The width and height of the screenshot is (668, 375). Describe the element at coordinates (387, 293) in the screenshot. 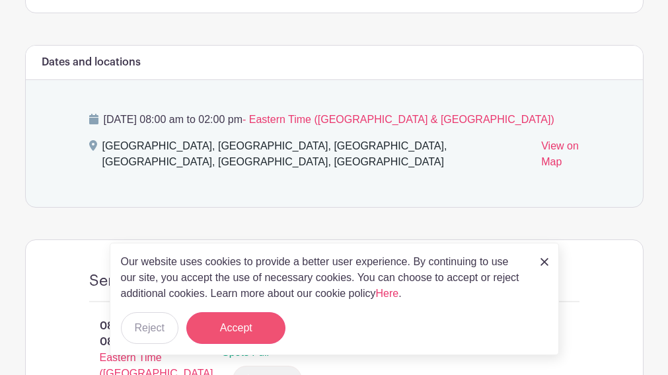

I see `a: Here` at that location.